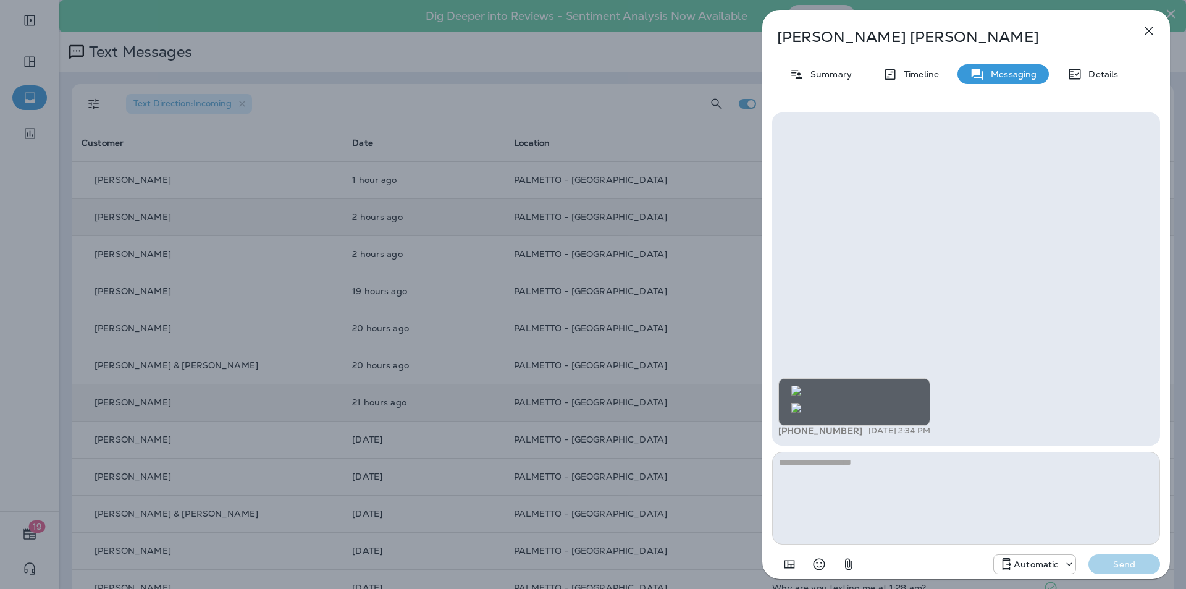 Image resolution: width=1186 pixels, height=589 pixels. Describe the element at coordinates (790, 564) in the screenshot. I see `button: Add in a premade template` at that location.